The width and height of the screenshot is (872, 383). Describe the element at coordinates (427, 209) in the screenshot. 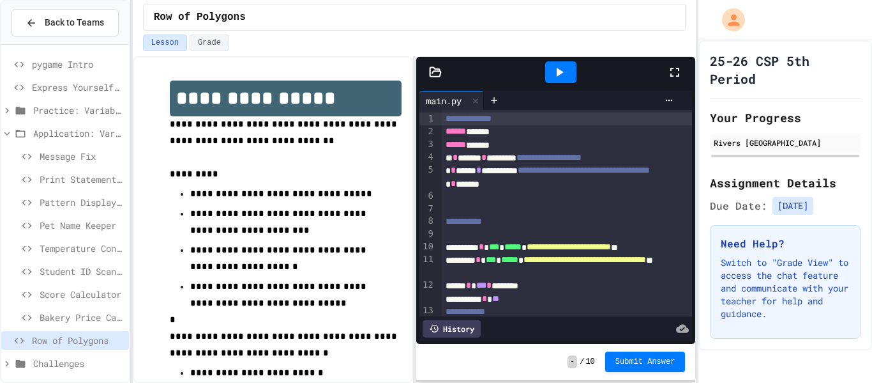

I see `div: 7` at that location.